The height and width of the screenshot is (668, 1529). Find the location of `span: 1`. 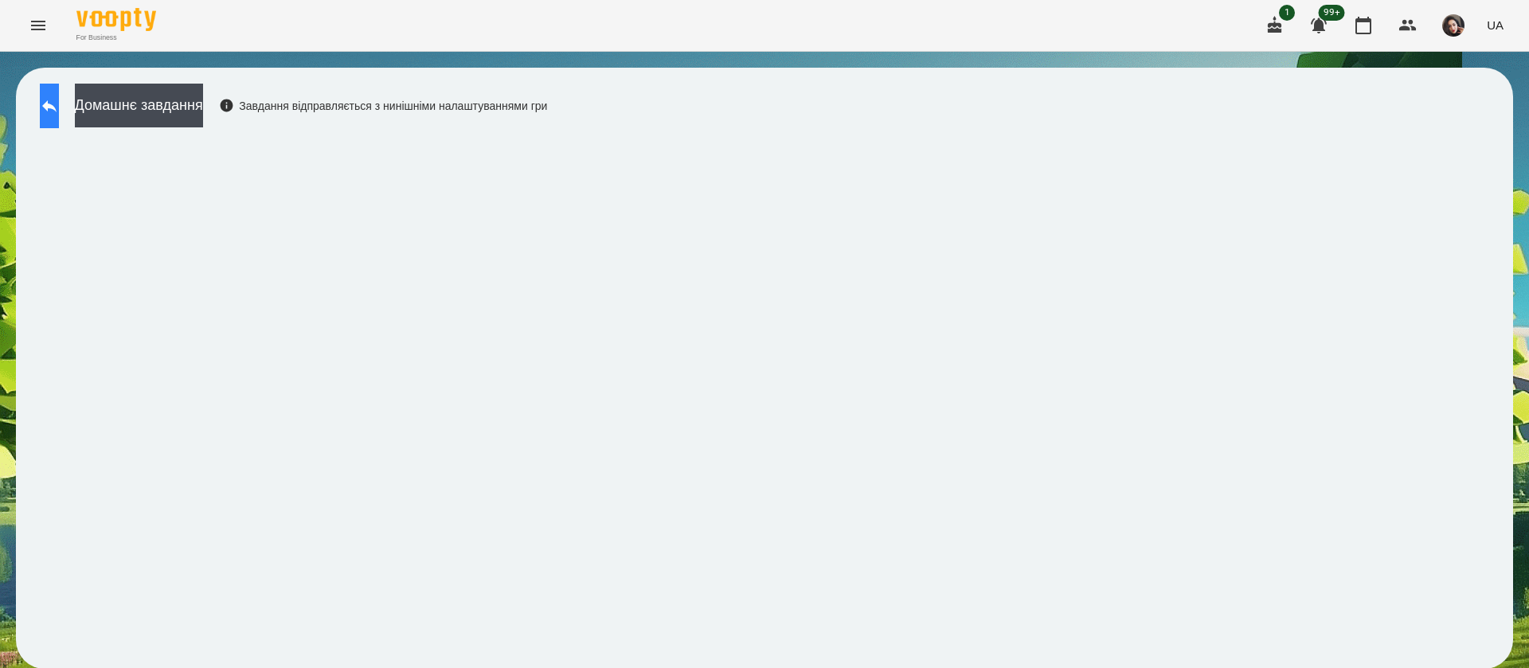

span: 1 is located at coordinates (1287, 13).